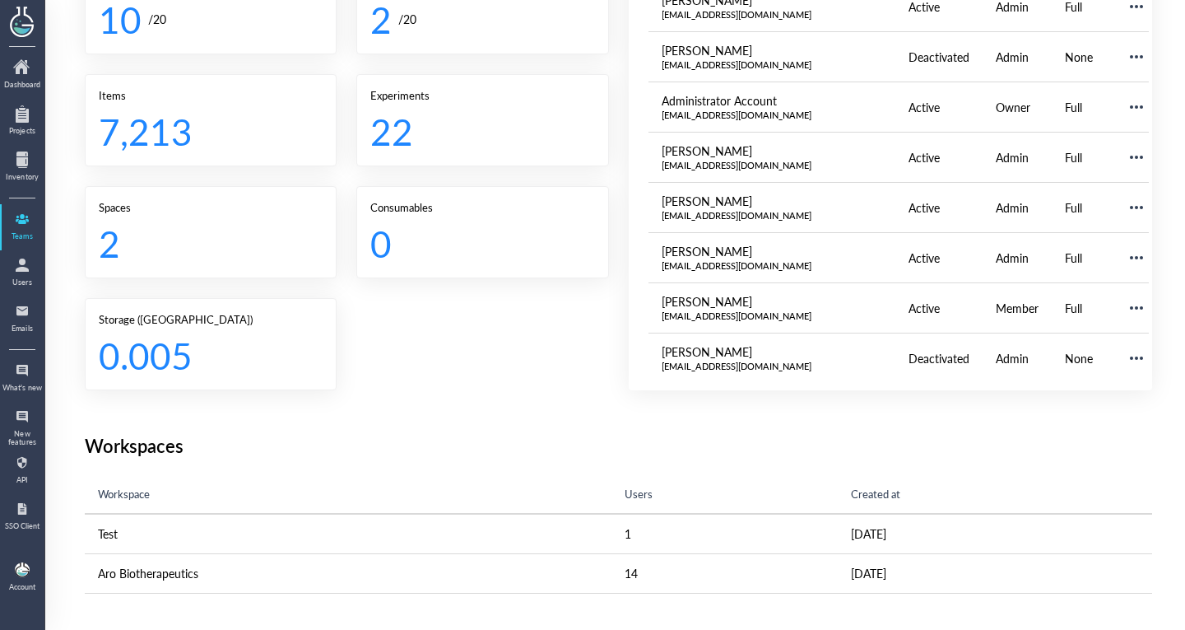  Describe the element at coordinates (1017, 308) in the screenshot. I see `td: Member` at that location.